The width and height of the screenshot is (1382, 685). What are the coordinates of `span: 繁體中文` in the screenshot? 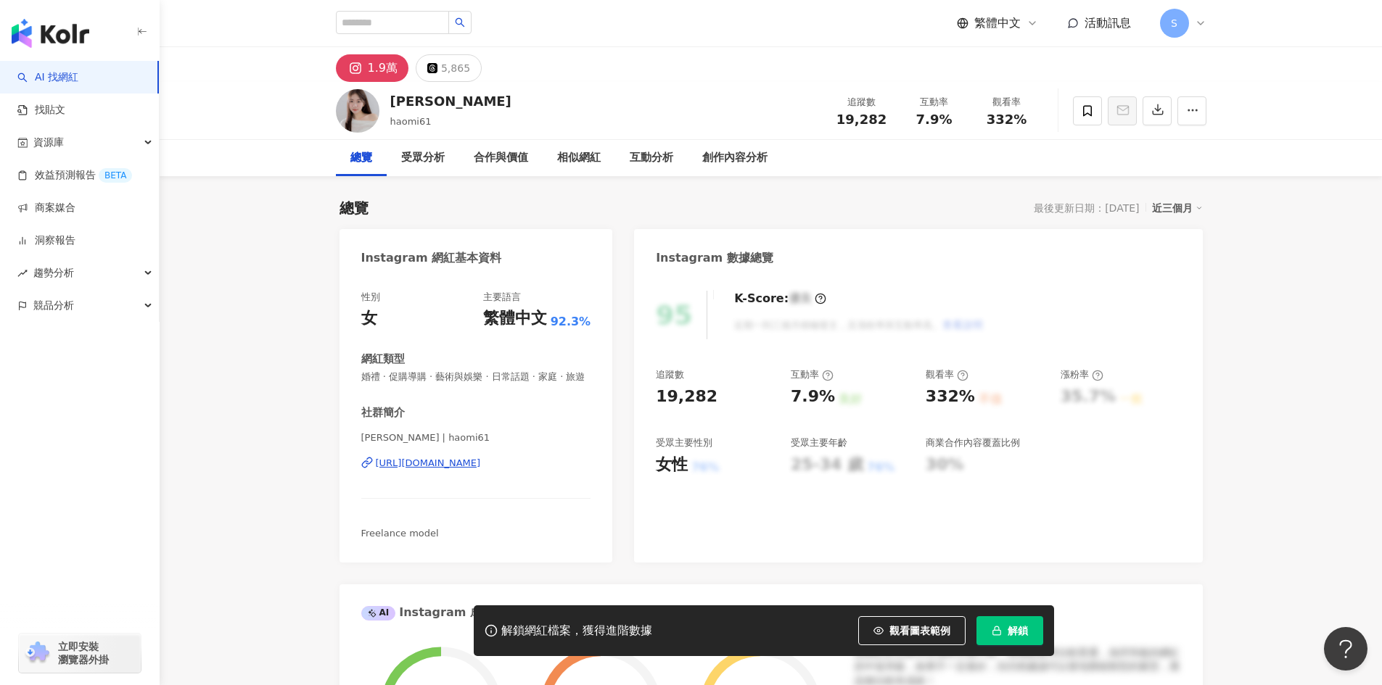 It's located at (997, 23).